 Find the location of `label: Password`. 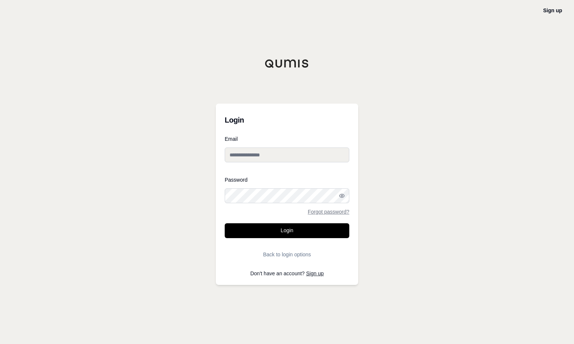

label: Password is located at coordinates (287, 180).